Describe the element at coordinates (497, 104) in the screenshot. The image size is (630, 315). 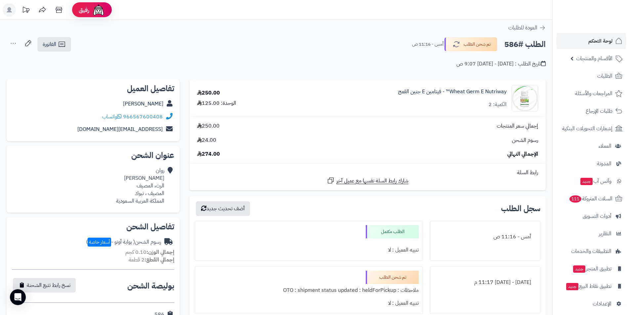
I see `div: الكمية: 2` at that location.